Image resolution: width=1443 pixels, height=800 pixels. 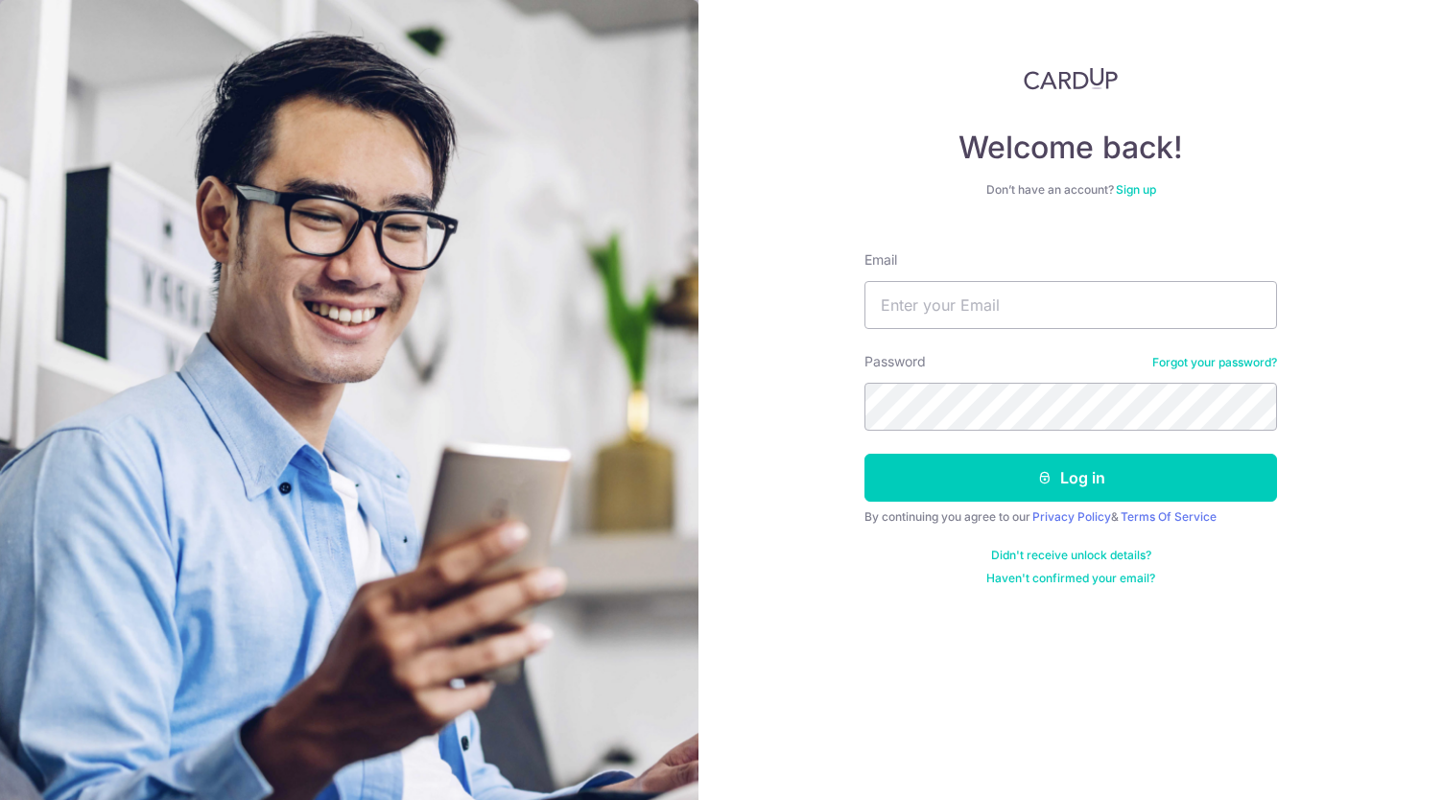 What do you see at coordinates (1136, 189) in the screenshot?
I see `a: Sign up` at bounding box center [1136, 189].